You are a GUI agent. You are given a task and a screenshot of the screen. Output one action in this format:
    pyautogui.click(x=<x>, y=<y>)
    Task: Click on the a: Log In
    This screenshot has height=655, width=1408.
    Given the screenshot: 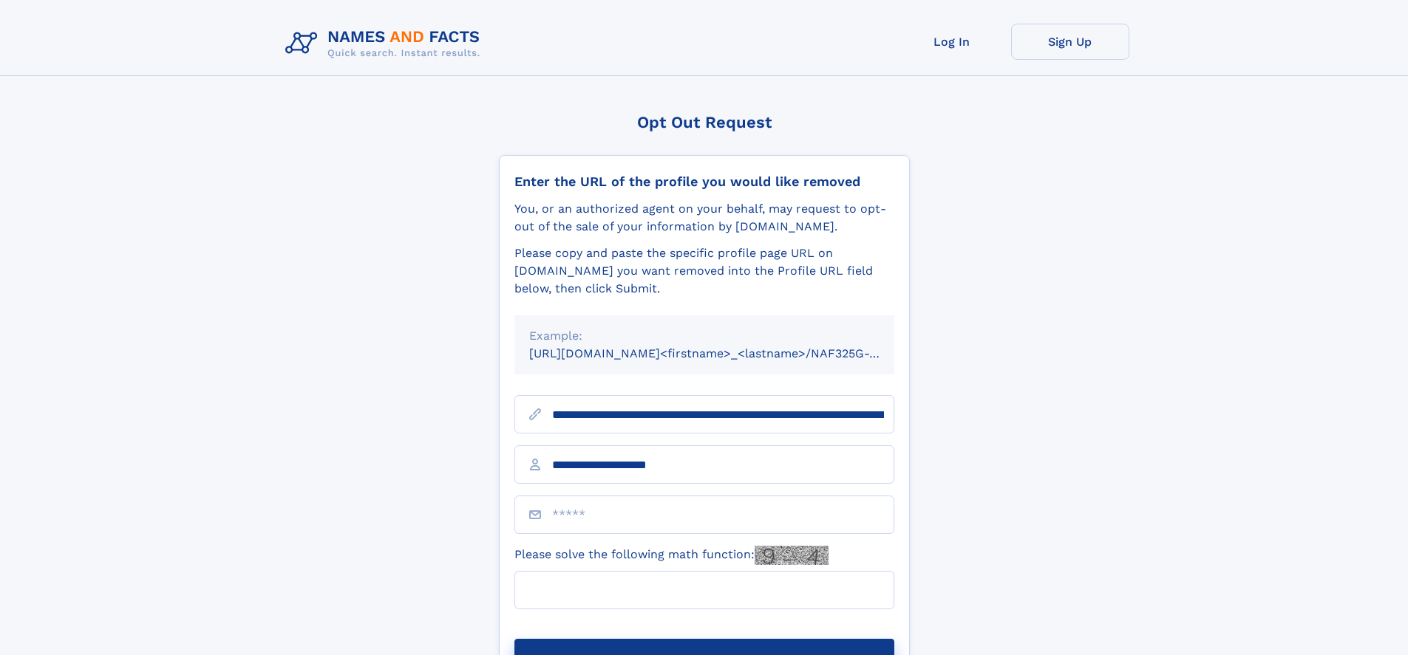 What is the action you would take?
    pyautogui.click(x=952, y=41)
    